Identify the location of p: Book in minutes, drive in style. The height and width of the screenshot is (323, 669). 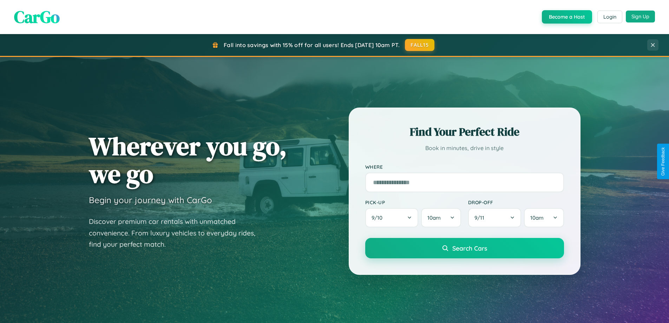
(464, 148).